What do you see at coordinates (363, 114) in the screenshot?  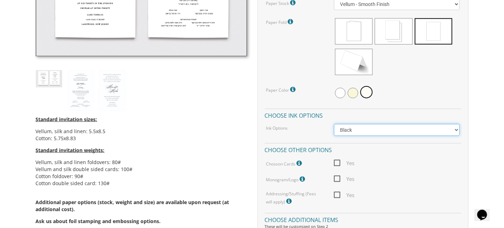 I see `h4: Choose ink options` at bounding box center [363, 114].